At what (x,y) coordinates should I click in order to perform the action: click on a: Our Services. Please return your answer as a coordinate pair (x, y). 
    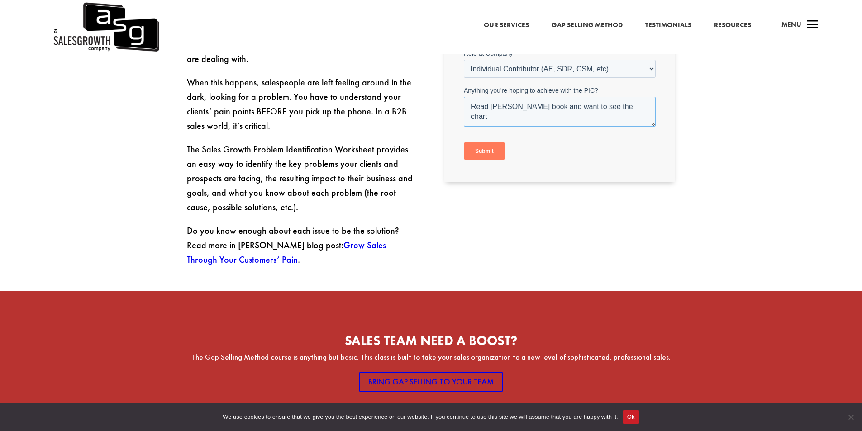
    Looking at the image, I should click on (506, 25).